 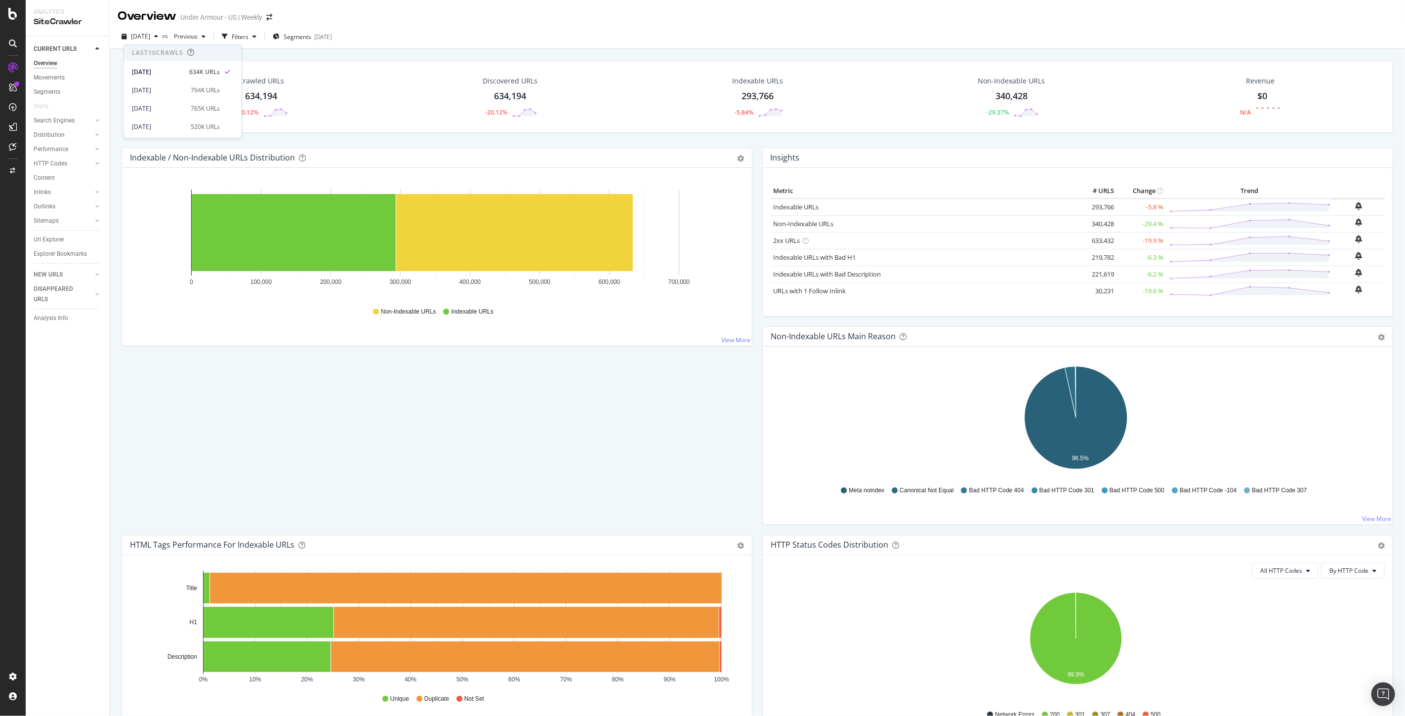 What do you see at coordinates (1285, 571) in the screenshot?
I see `button: All HTTP Codes` at bounding box center [1285, 571].